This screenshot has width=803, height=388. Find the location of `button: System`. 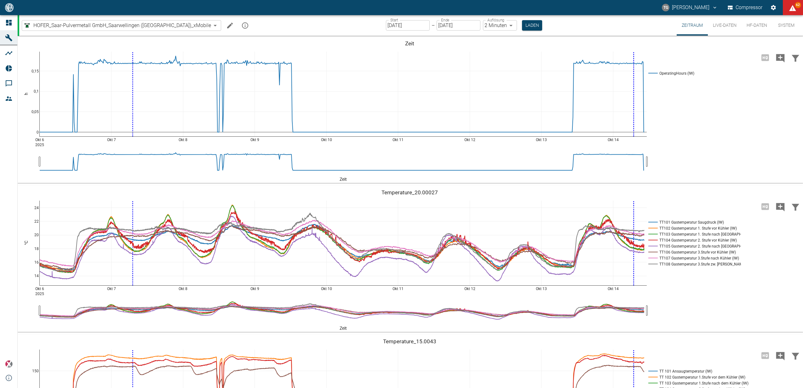

button: System is located at coordinates (786, 25).